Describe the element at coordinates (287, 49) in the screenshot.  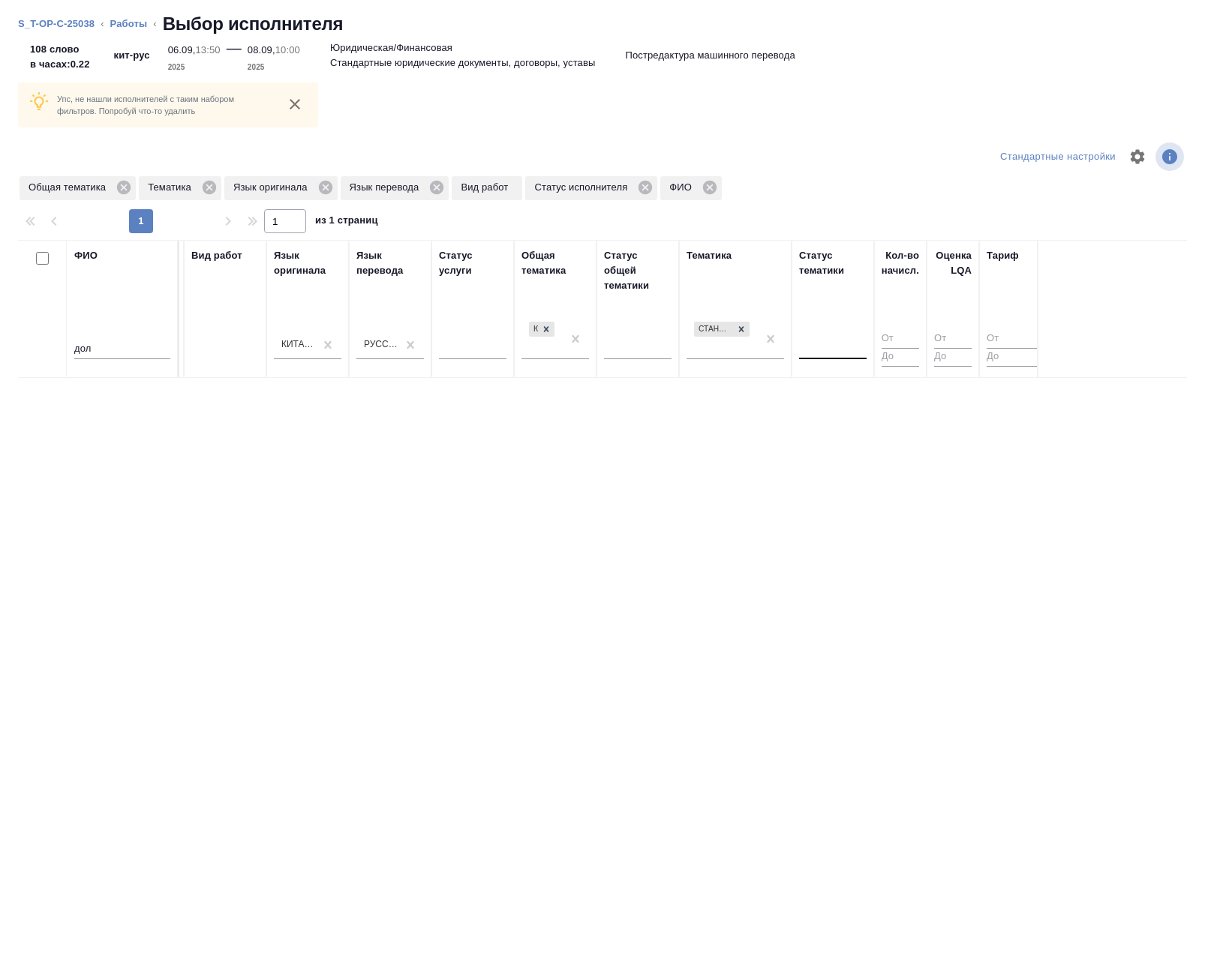
I see `p: 10:00` at that location.